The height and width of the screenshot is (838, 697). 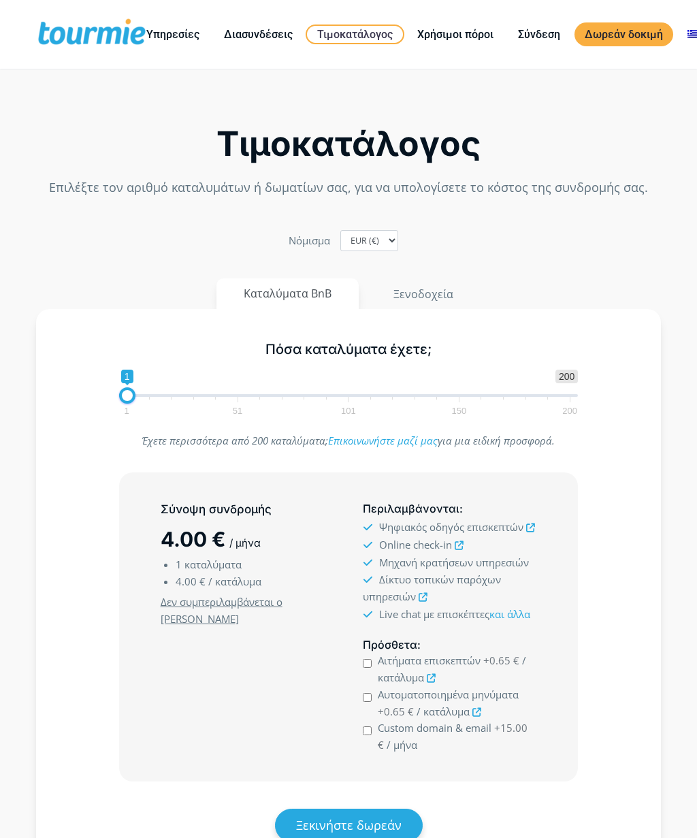 What do you see at coordinates (452, 527) in the screenshot?
I see `span: Ψηφιακός οδηγός επισκεπτών` at bounding box center [452, 527].